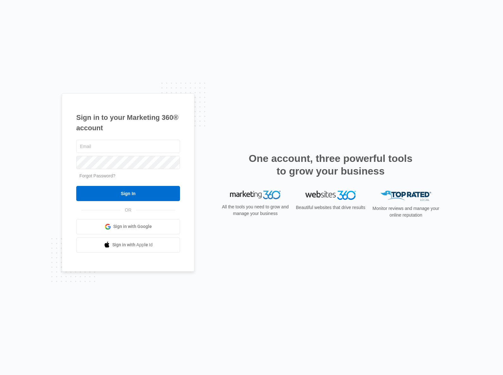  I want to click on a: Sign in with Apple Id, so click(128, 245).